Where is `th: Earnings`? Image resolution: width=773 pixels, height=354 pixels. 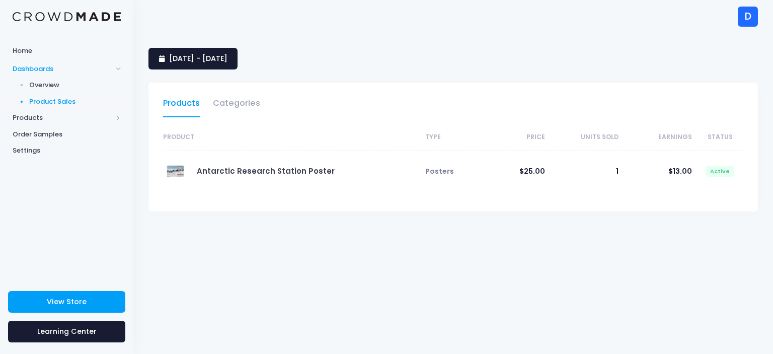
th: Earnings is located at coordinates (656, 137).